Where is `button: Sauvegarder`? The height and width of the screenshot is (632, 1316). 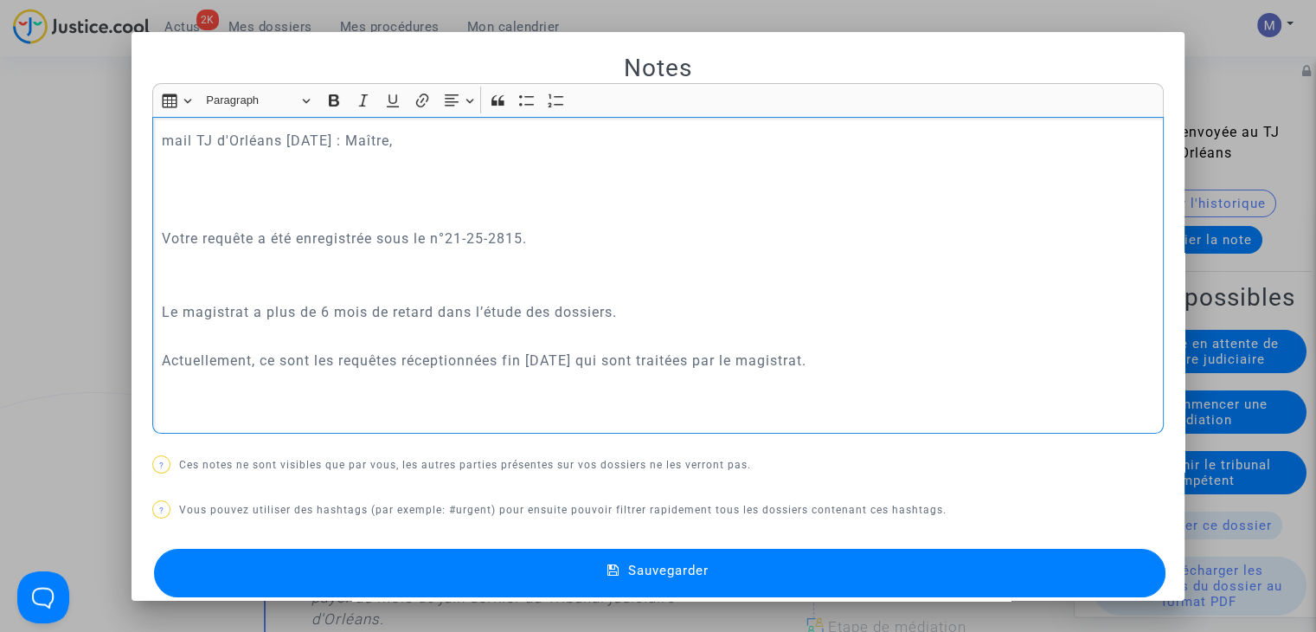
button: Sauvegarder is located at coordinates (659, 573).